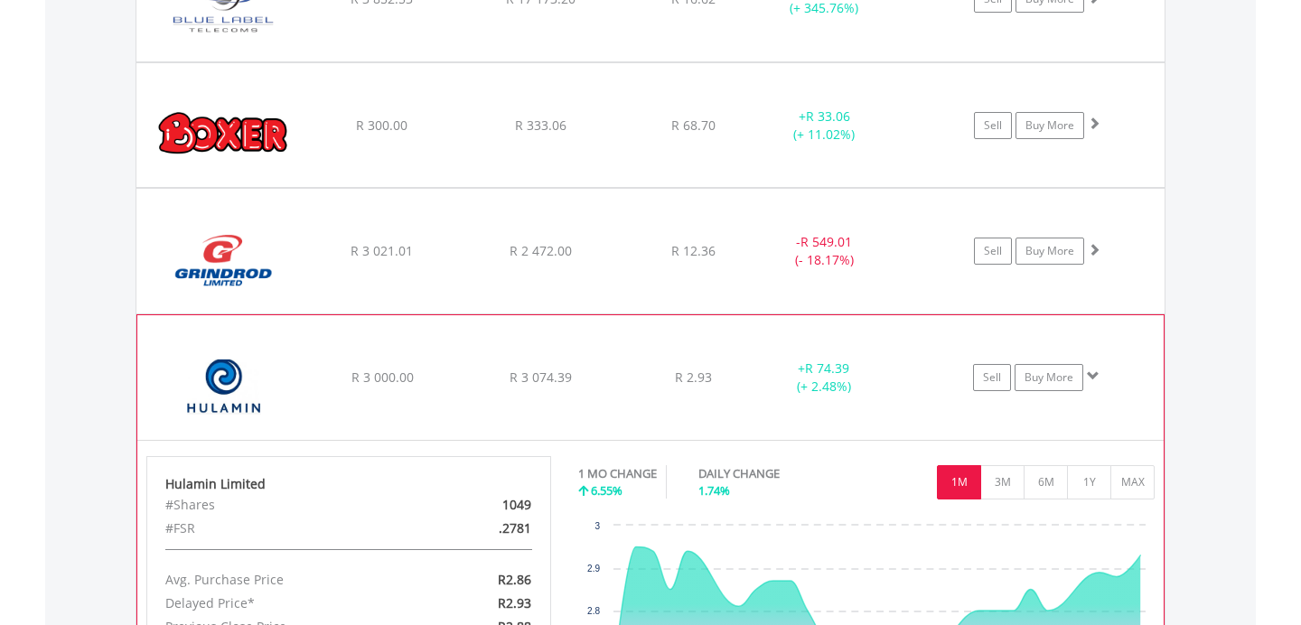 This screenshot has height=625, width=1301. I want to click on span: R 333.06, so click(540, 125).